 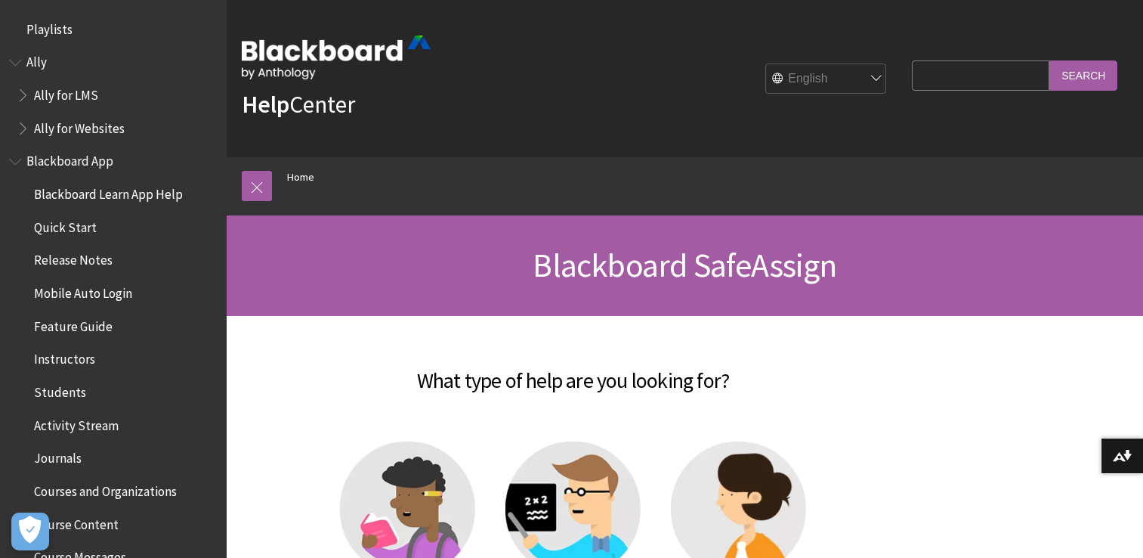 What do you see at coordinates (70, 159) in the screenshot?
I see `span: Blackboard App` at bounding box center [70, 159].